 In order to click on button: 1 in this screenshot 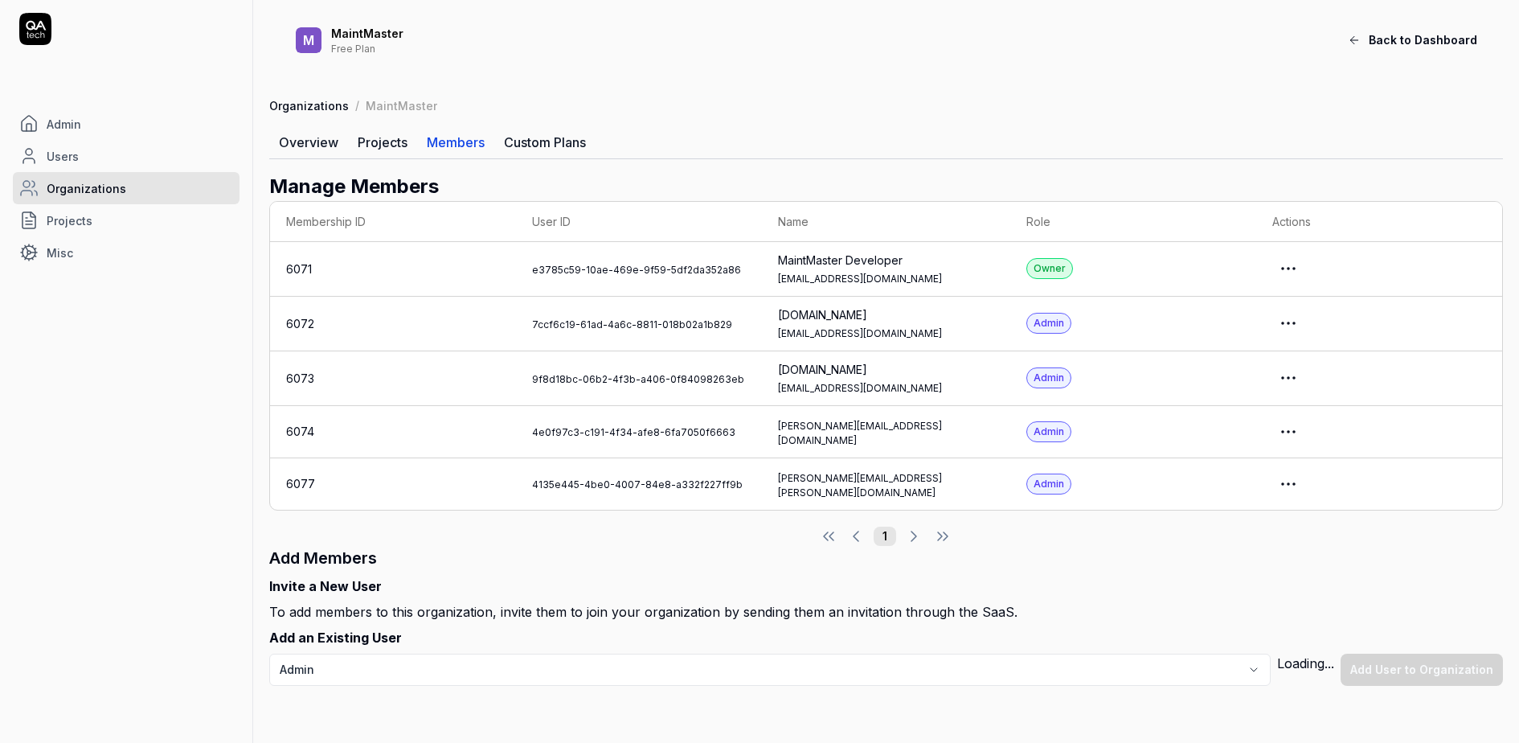, I will do `click(885, 536)`.